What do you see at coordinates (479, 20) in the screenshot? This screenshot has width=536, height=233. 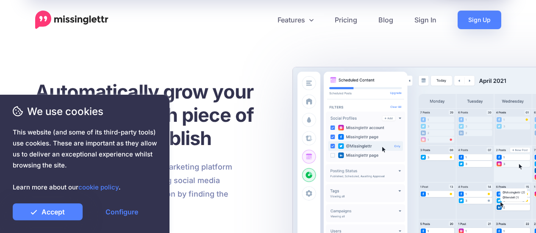 I see `a: Sign Up` at bounding box center [479, 20].